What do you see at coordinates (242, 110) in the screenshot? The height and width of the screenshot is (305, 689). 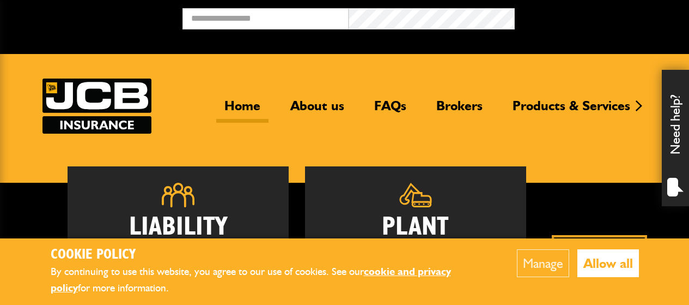 I see `a: Home` at bounding box center [242, 110].